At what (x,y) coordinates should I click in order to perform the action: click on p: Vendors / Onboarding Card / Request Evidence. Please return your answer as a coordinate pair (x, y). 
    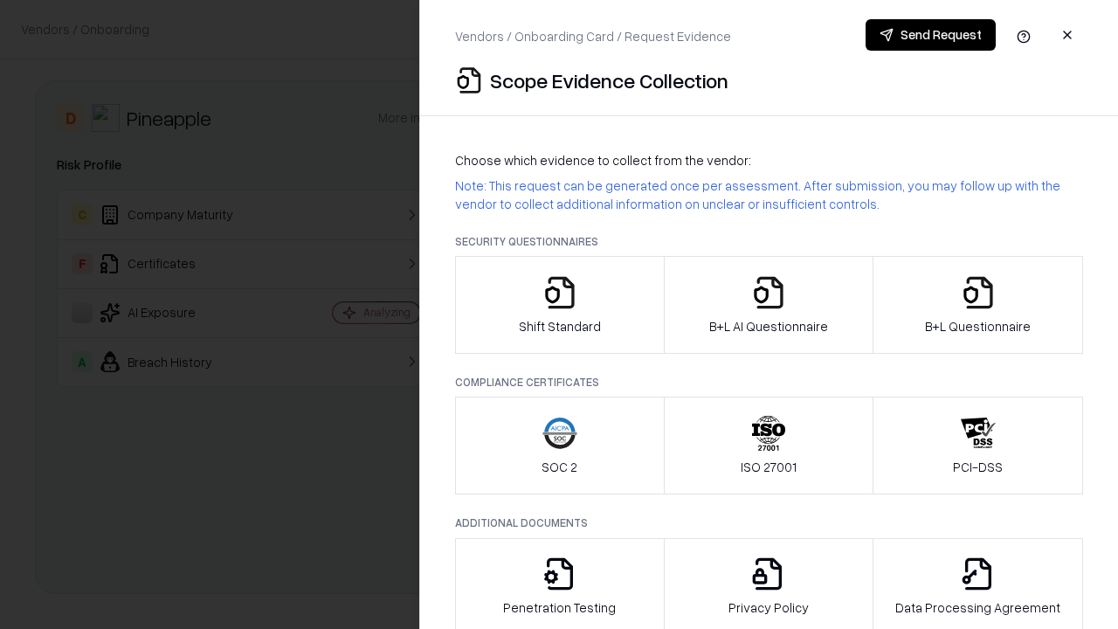
    Looking at the image, I should click on (593, 36).